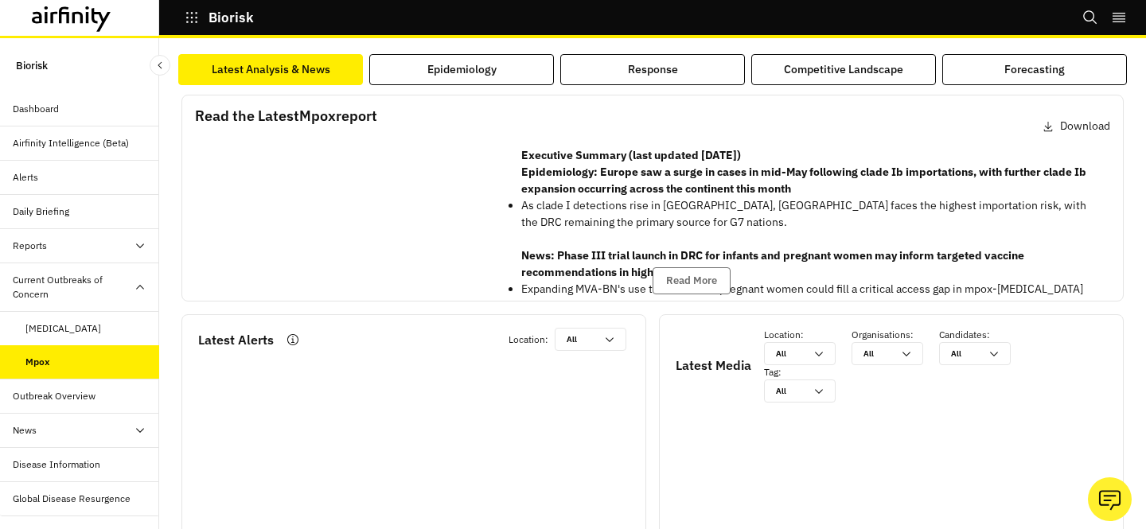 Image resolution: width=1146 pixels, height=529 pixels. I want to click on div: Airfinity Intelligence (Beta), so click(71, 143).